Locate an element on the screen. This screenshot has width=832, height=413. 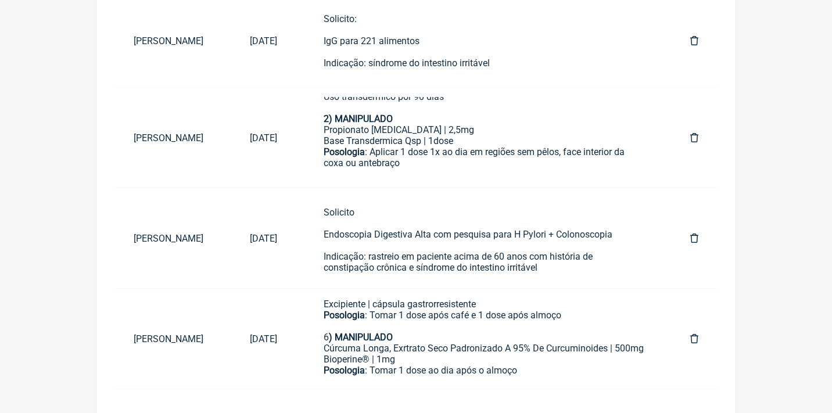
div: Base Transdermica Qsp | 1dose is located at coordinates (483, 141).